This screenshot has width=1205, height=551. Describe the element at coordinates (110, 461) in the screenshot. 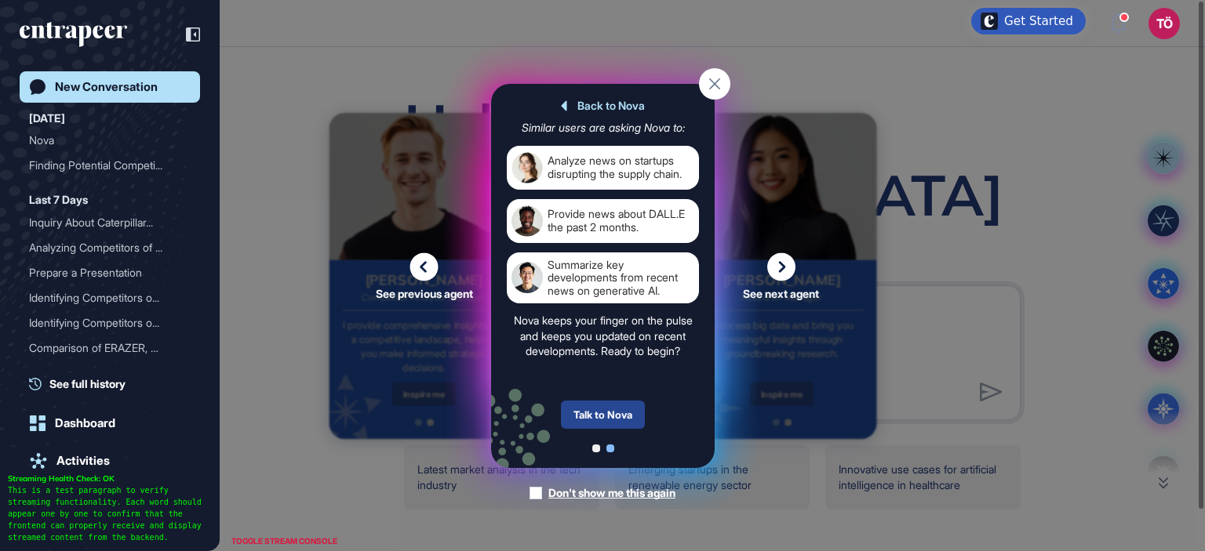

I see `a: Activities` at that location.